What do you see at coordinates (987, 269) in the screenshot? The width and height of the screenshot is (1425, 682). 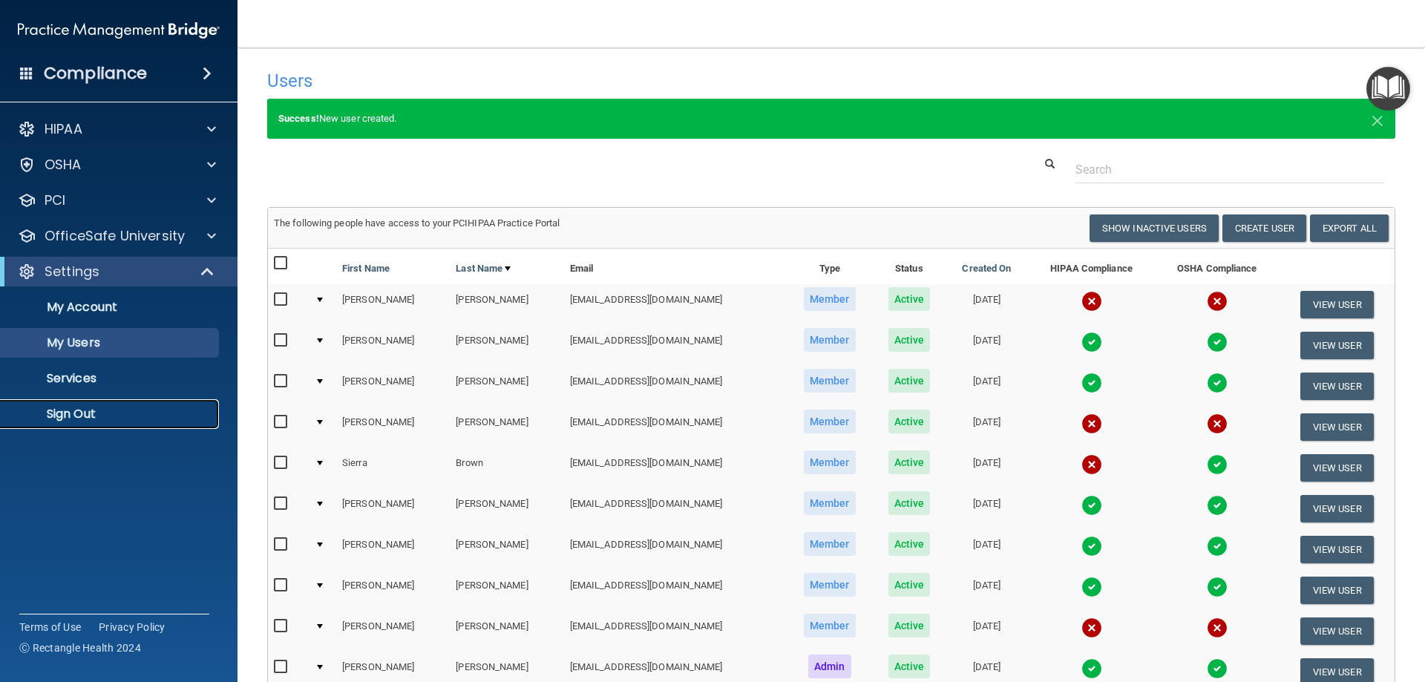 I see `a: Created On` at bounding box center [987, 269].